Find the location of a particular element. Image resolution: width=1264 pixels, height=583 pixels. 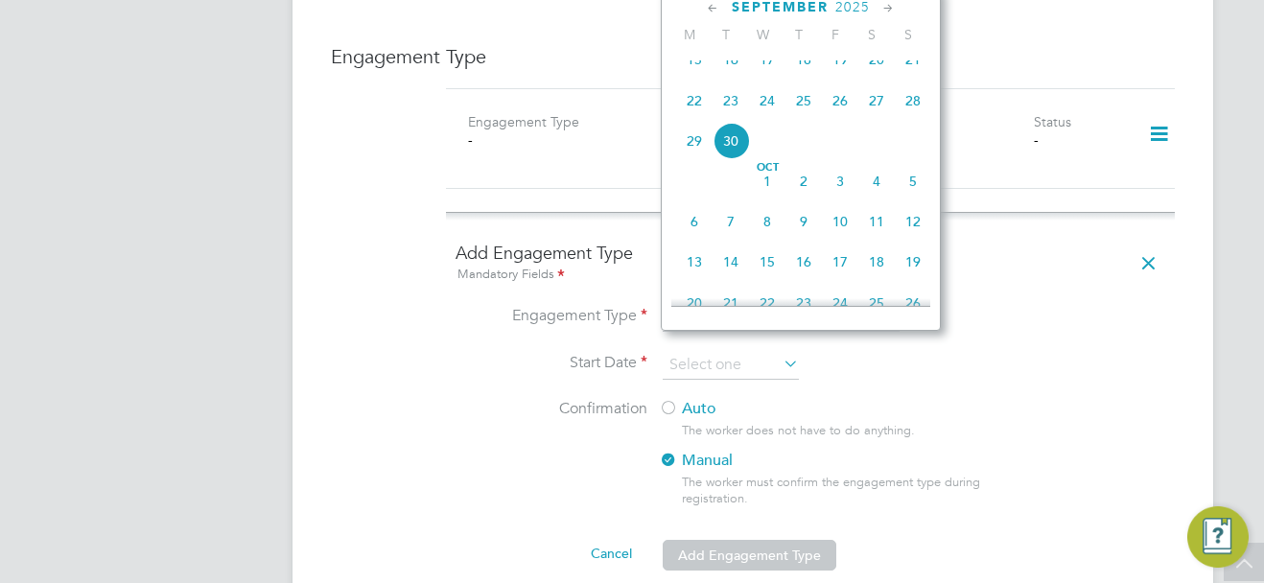

span: 6 is located at coordinates (695, 222).